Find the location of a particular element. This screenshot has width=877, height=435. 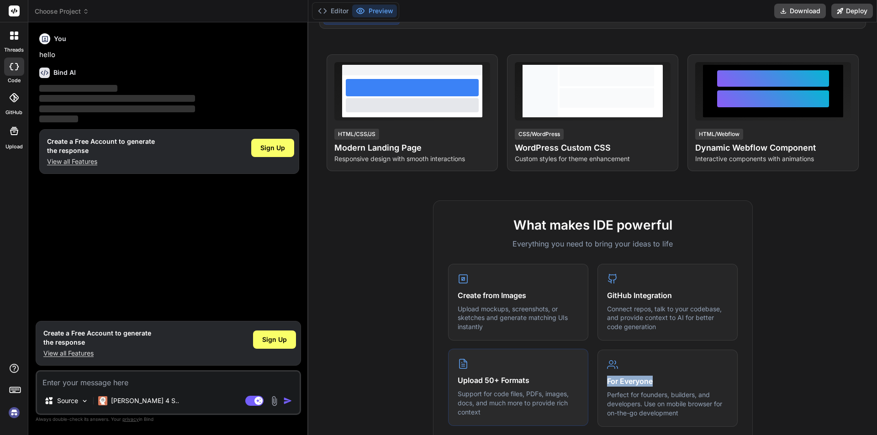

label: code is located at coordinates (14, 80).